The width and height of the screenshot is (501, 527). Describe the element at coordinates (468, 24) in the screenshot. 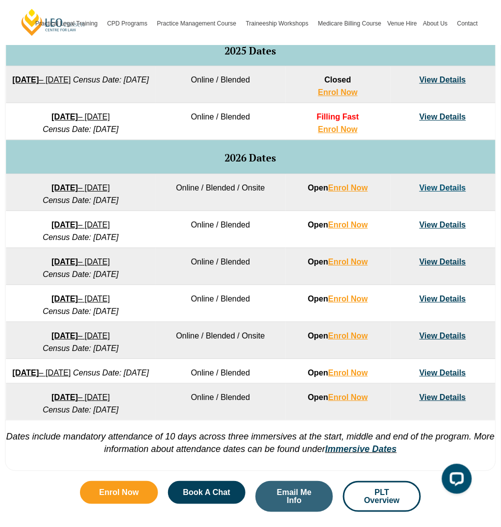

I see `a: Contact` at that location.